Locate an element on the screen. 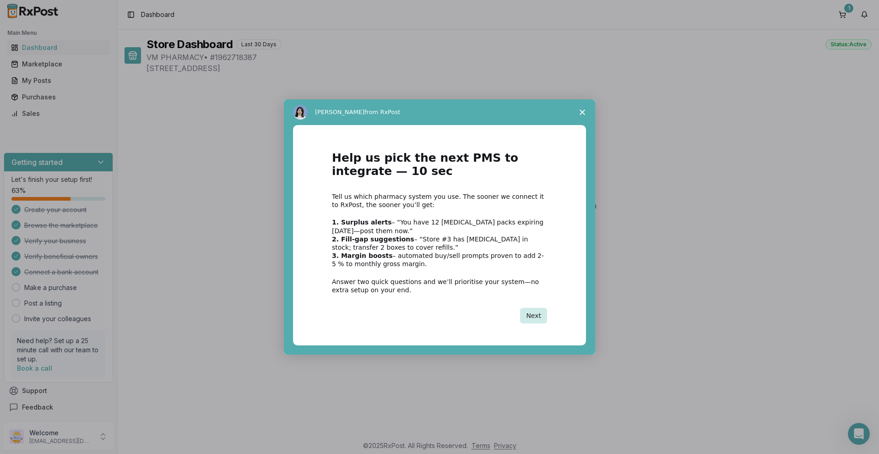 Image resolution: width=879 pixels, height=454 pixels. span: Close survey is located at coordinates (582, 112).